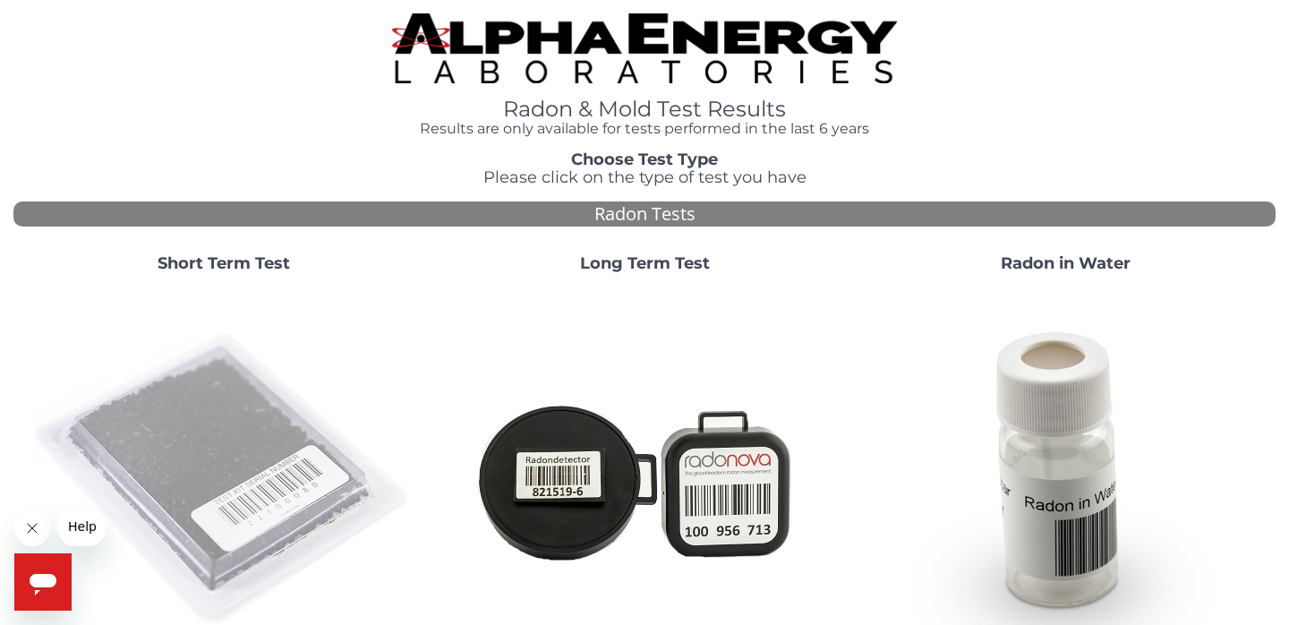  I want to click on strong: Radon in Water, so click(1065, 263).